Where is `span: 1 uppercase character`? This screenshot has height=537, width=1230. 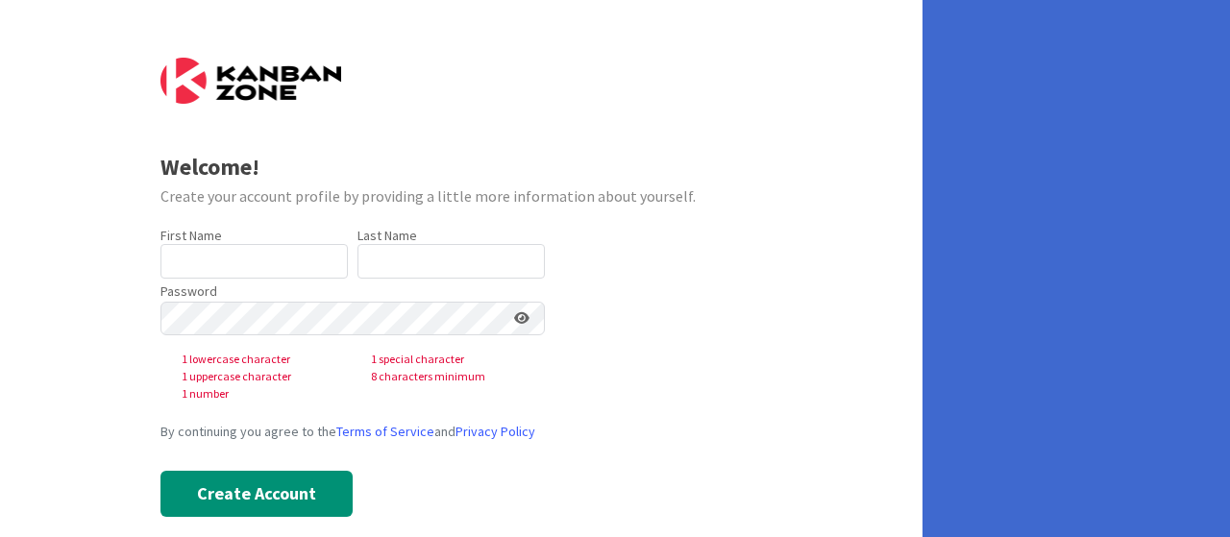
span: 1 uppercase character is located at coordinates (260, 377).